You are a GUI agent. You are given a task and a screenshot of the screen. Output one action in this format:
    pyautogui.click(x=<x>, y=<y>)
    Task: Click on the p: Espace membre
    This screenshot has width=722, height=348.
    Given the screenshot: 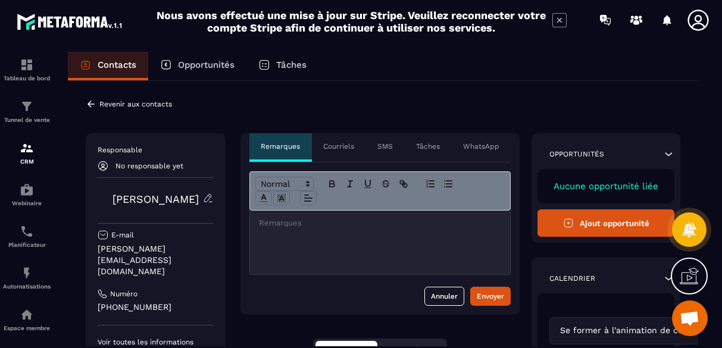 What is the action you would take?
    pyautogui.click(x=27, y=328)
    